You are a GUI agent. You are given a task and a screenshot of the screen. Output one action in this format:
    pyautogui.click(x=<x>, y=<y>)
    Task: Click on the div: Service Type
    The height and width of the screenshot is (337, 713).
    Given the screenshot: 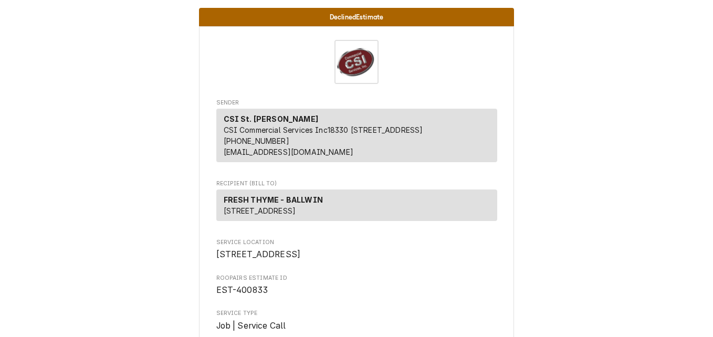 What is the action you would take?
    pyautogui.click(x=356, y=320)
    